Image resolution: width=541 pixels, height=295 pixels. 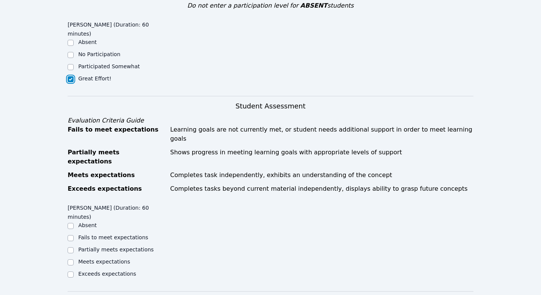 What do you see at coordinates (321, 157) in the screenshot?
I see `div: Shows progress in meeting learning goals with appropriate levels of support` at bounding box center [321, 157].